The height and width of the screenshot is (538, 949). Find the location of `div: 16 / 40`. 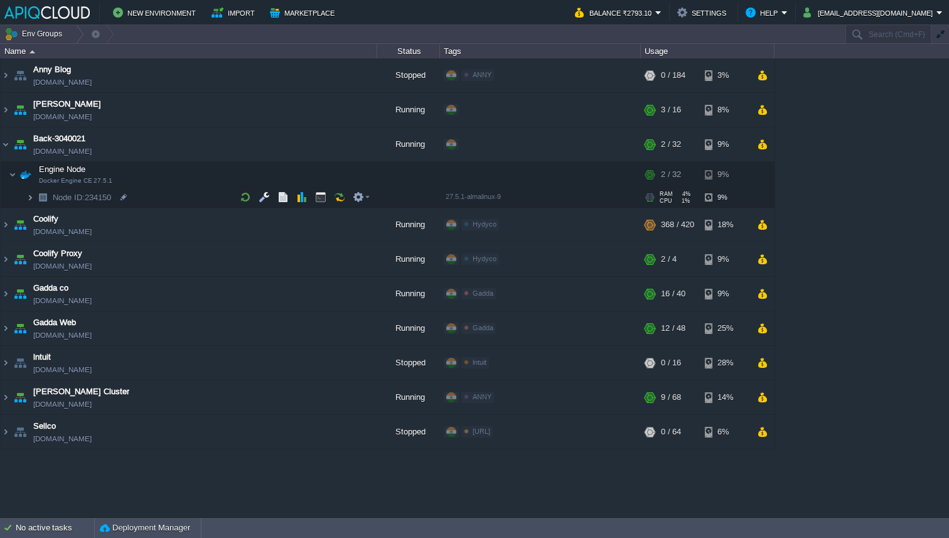

div: 16 / 40 is located at coordinates (673, 294).